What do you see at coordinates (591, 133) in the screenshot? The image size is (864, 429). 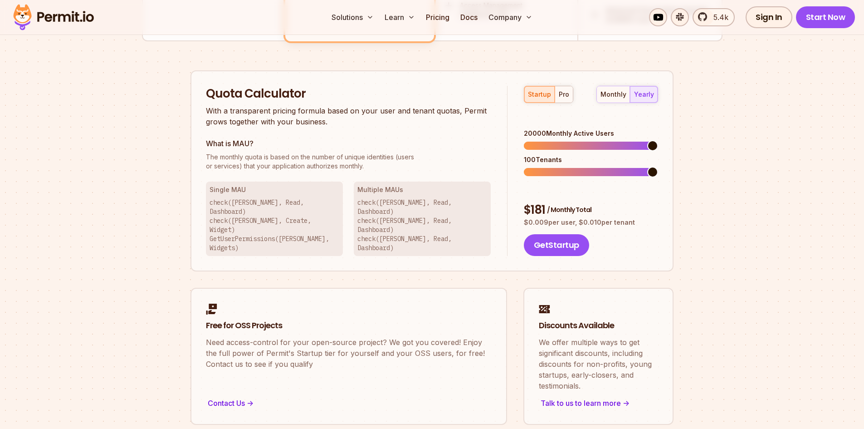 I see `div: 20000 Monthly Active Users` at bounding box center [591, 133].